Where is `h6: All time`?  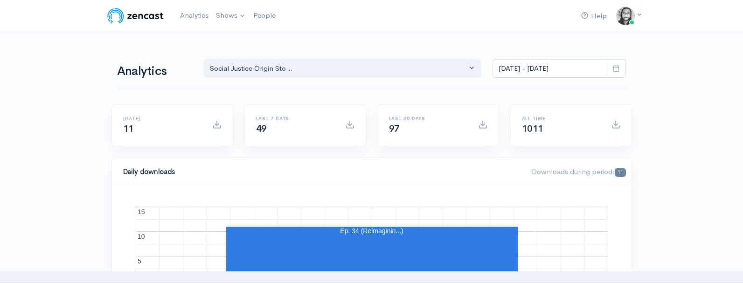
h6: All time is located at coordinates (560, 118).